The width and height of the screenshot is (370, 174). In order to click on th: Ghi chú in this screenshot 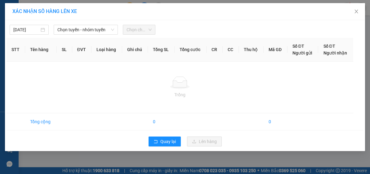, I will do `click(135, 50)`.